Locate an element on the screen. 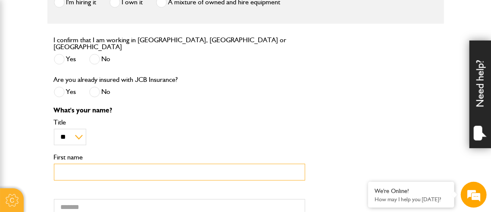 The height and width of the screenshot is (212, 491). label: First name is located at coordinates (179, 157).